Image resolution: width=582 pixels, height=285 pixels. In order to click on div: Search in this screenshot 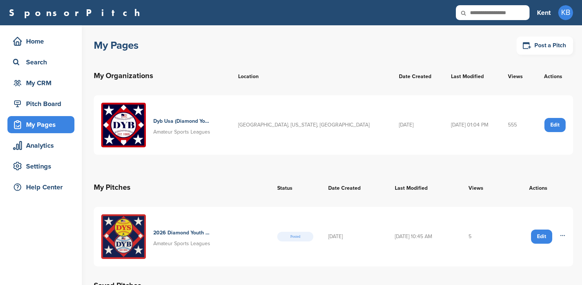, I will do `click(43, 62)`.